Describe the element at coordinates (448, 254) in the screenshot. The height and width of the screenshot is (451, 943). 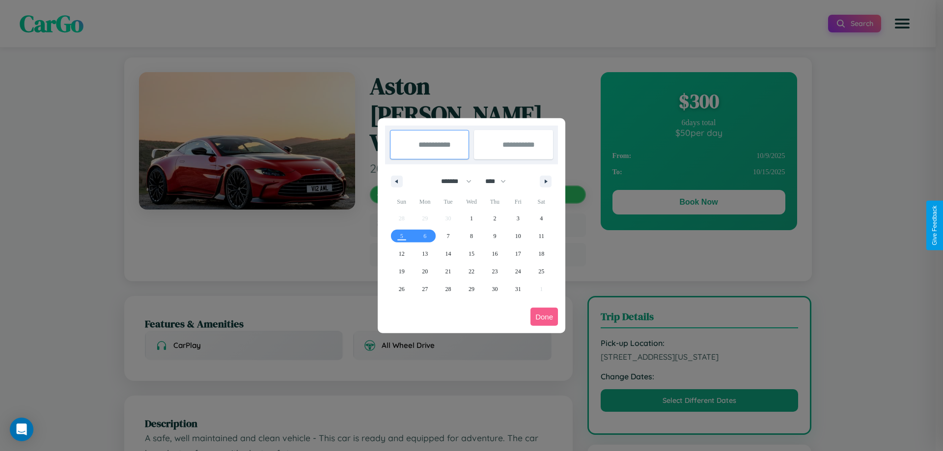
I see `span: 14` at that location.